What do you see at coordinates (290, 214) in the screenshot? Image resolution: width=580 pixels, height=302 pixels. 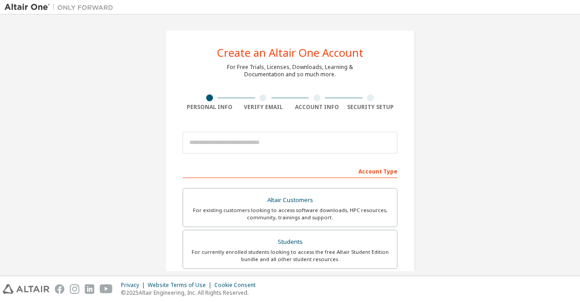 I see `div: For existing customers looking to access software downloads, HPC resources, community, trainings ...` at bounding box center [290, 214].